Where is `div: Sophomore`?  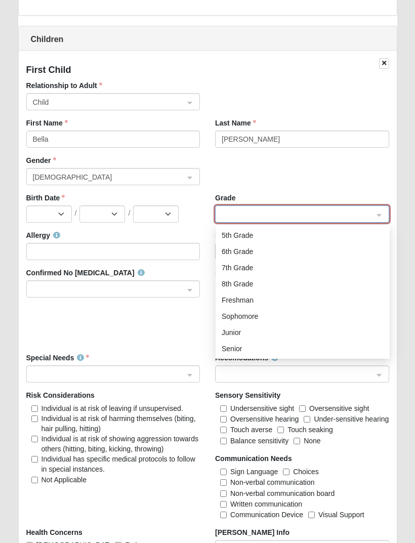 div: Sophomore is located at coordinates (303, 317).